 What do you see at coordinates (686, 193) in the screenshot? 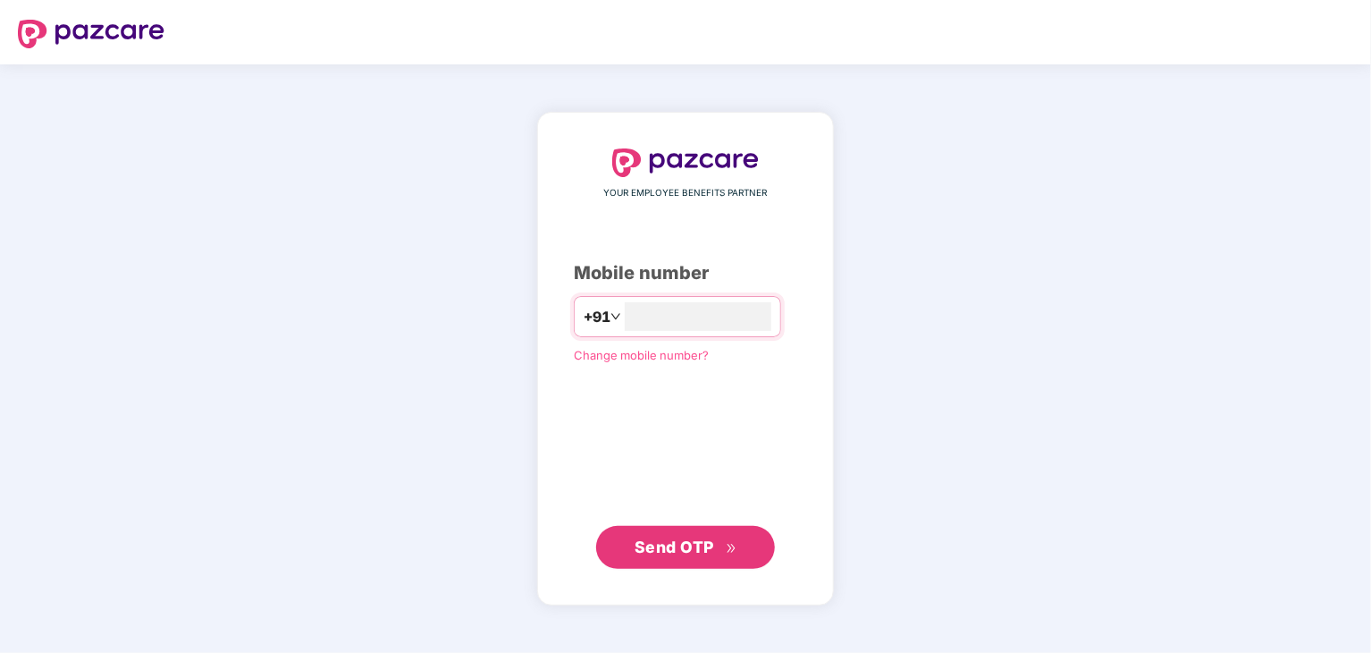
I see `span: YOUR EMPLOYEE BENEFITS PARTNER` at bounding box center [686, 193].